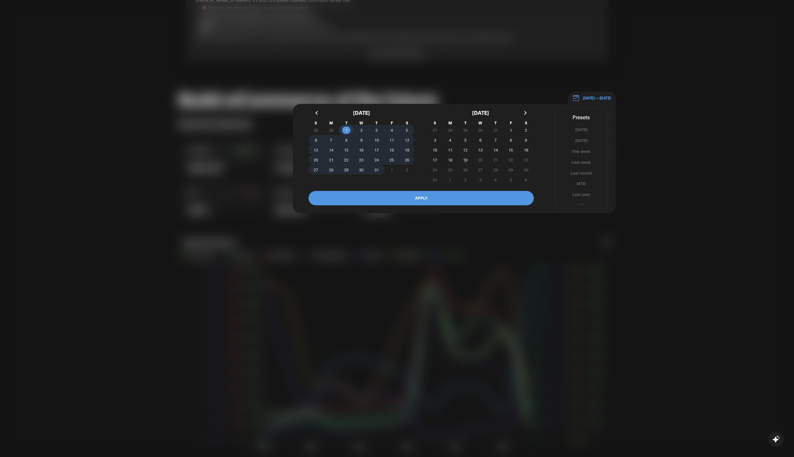  What do you see at coordinates (435, 160) in the screenshot?
I see `button: 17` at bounding box center [435, 160].